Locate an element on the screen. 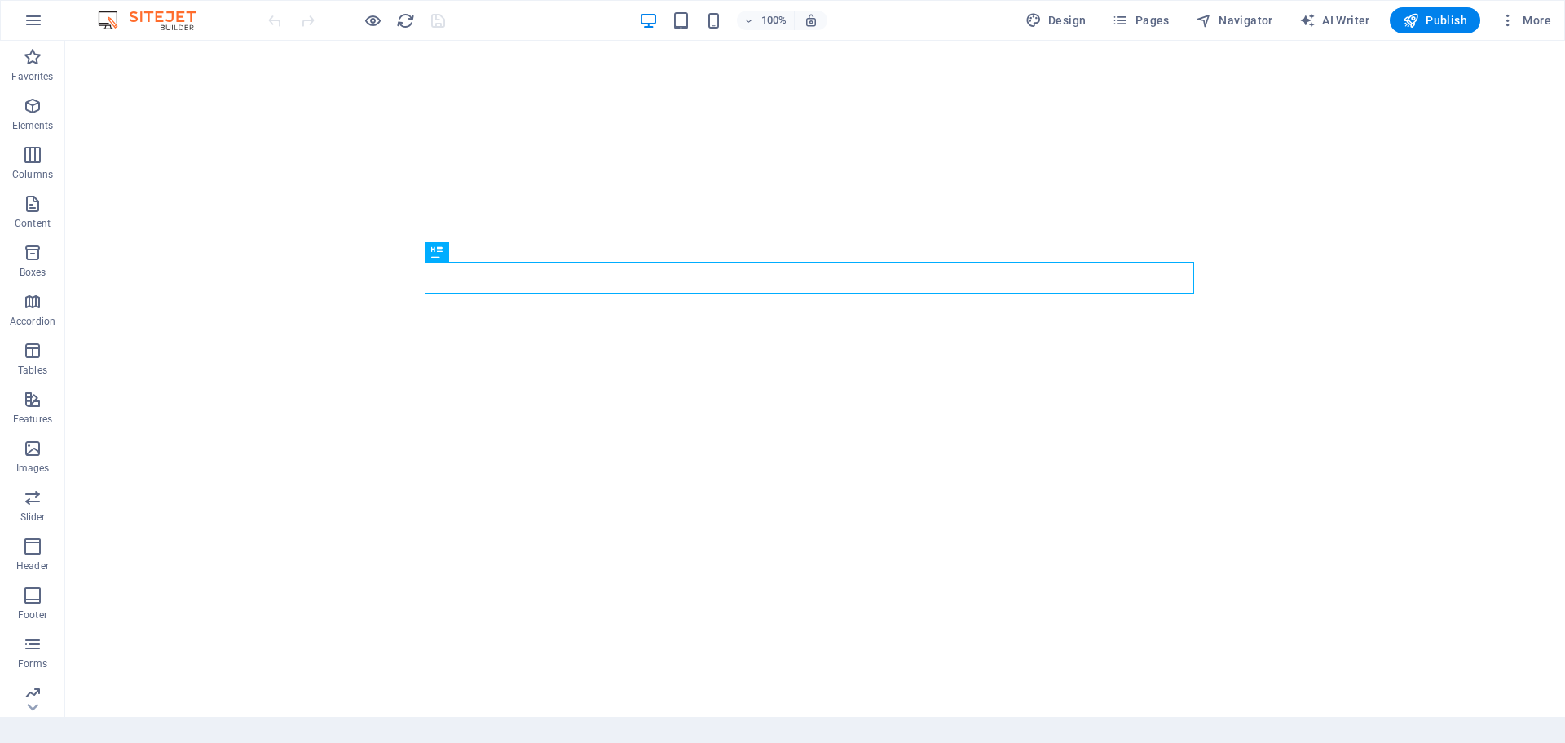  span: Navigator is located at coordinates (1234, 20).